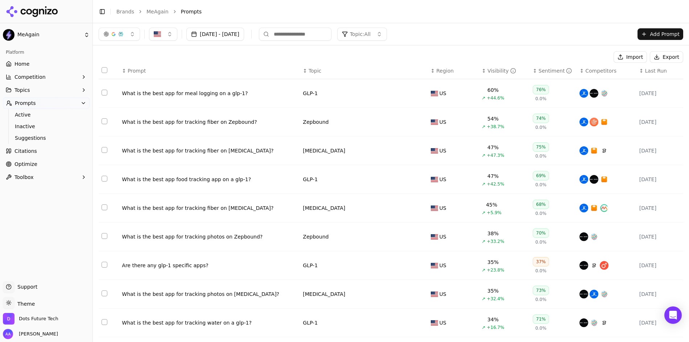 The image size is (689, 342). I want to click on button: Select row 3, so click(104, 150).